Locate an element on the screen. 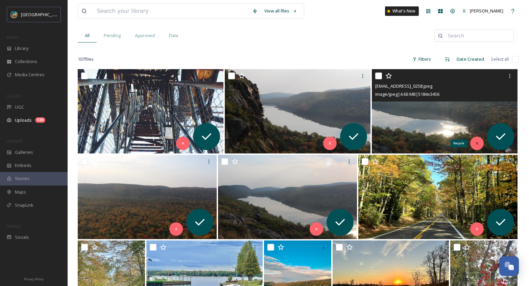 The width and height of the screenshot is (529, 286). div: 320 is located at coordinates (40, 120).